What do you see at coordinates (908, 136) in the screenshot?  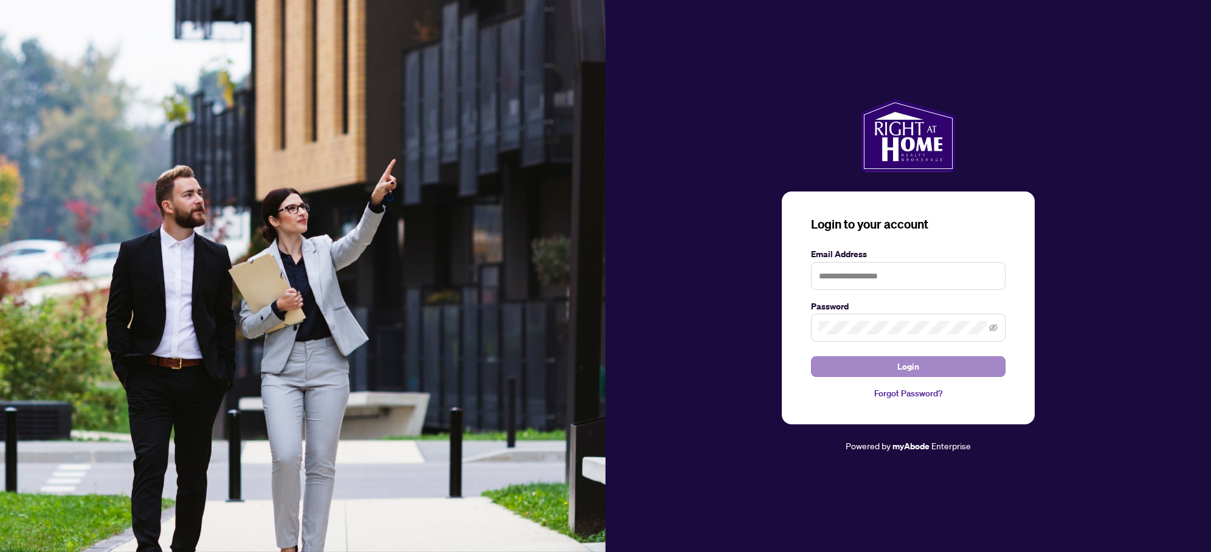 I see `img: ma-logo` at bounding box center [908, 136].